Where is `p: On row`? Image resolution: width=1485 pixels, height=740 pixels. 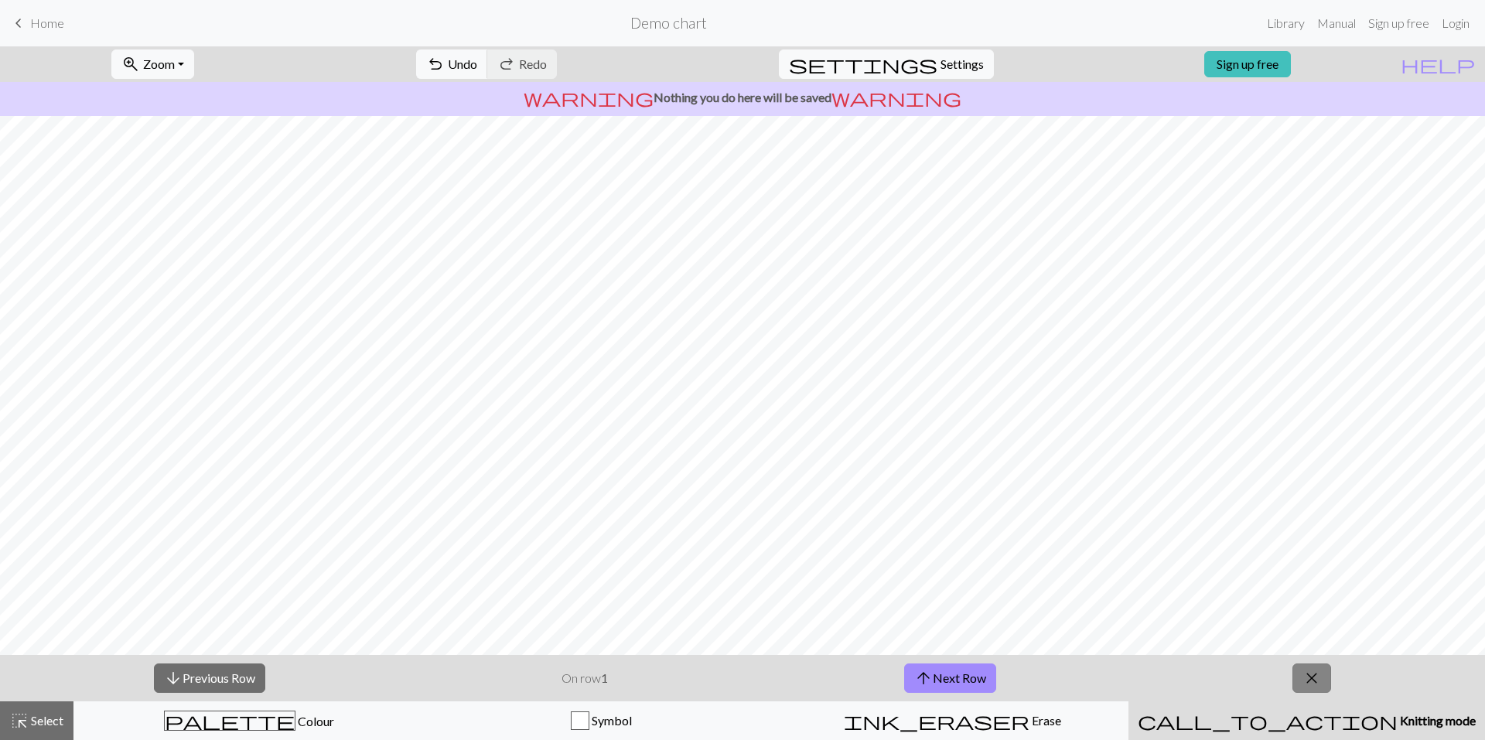 p: On row is located at coordinates (585, 678).